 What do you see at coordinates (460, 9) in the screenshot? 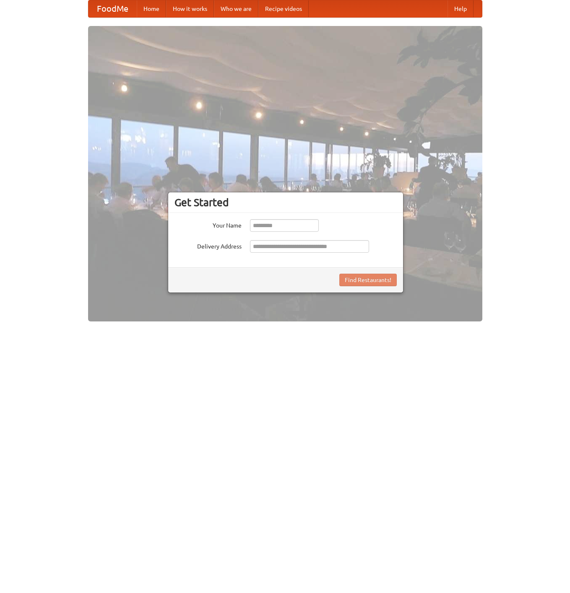
I see `a: Help` at bounding box center [460, 9].